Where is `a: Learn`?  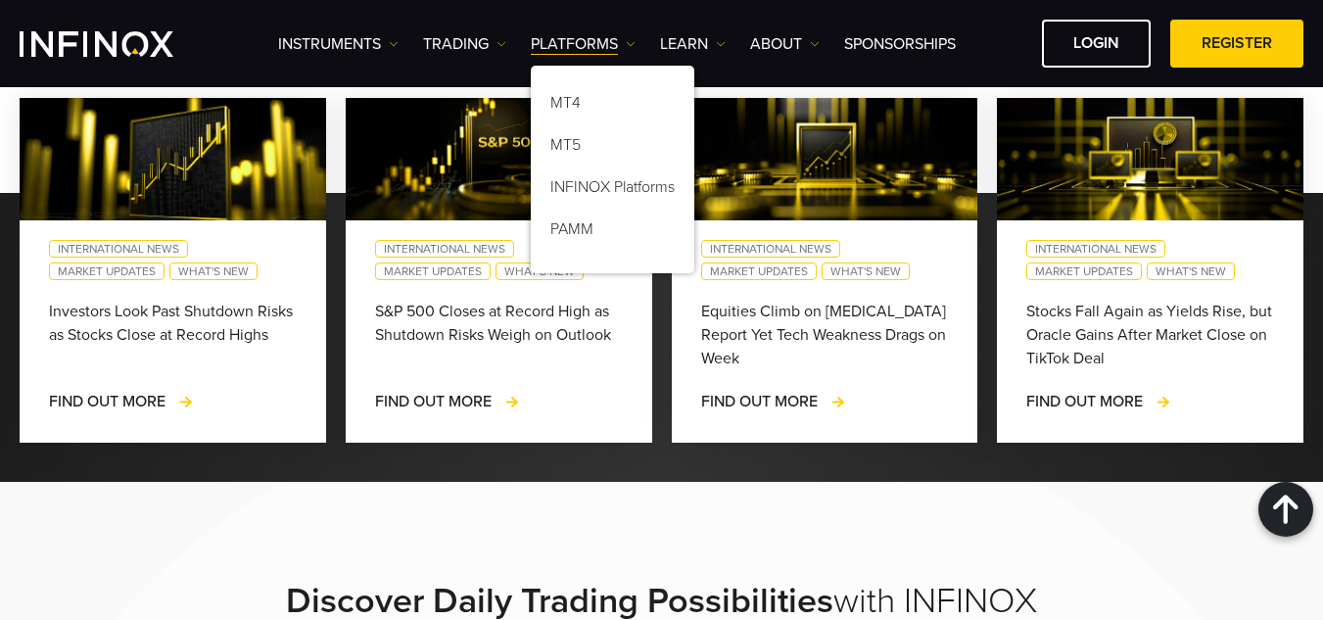
a: Learn is located at coordinates (692, 44).